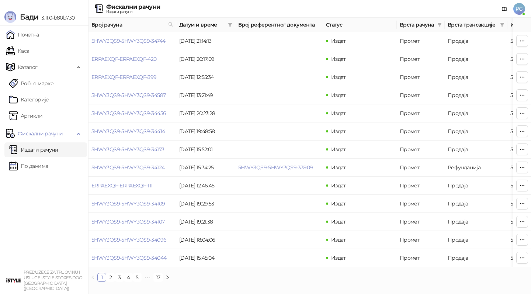  Describe the element at coordinates (28, 67) in the screenshot. I see `span: Каталог` at that location.